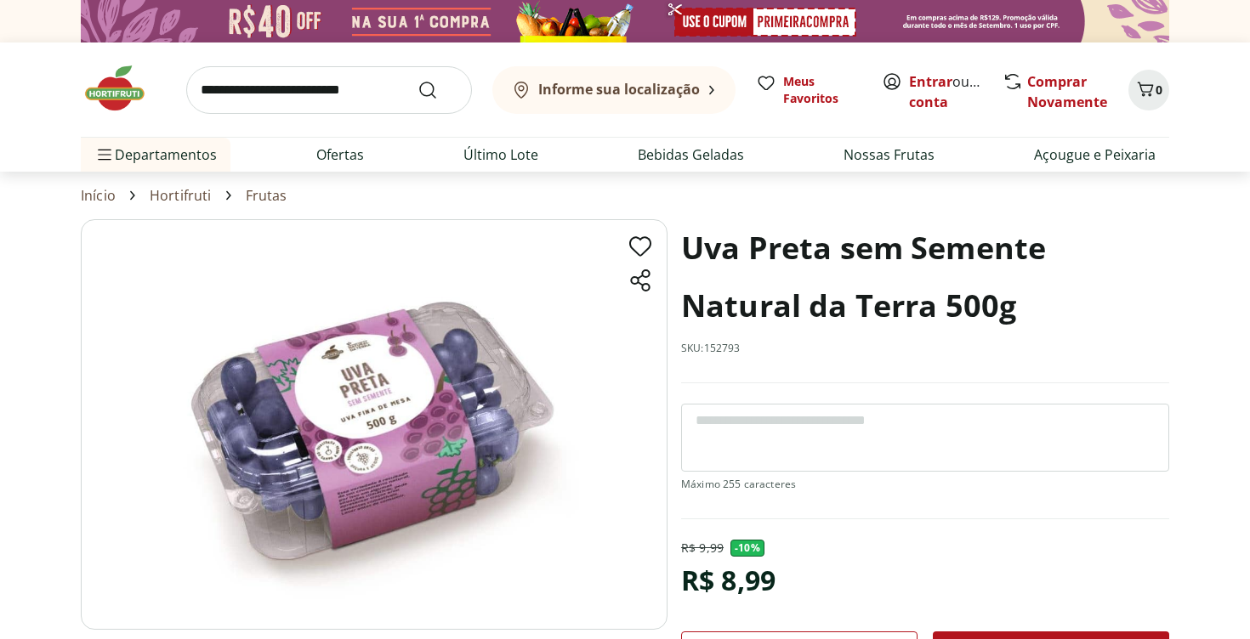  Describe the element at coordinates (329, 90) in the screenshot. I see `input: search` at that location.